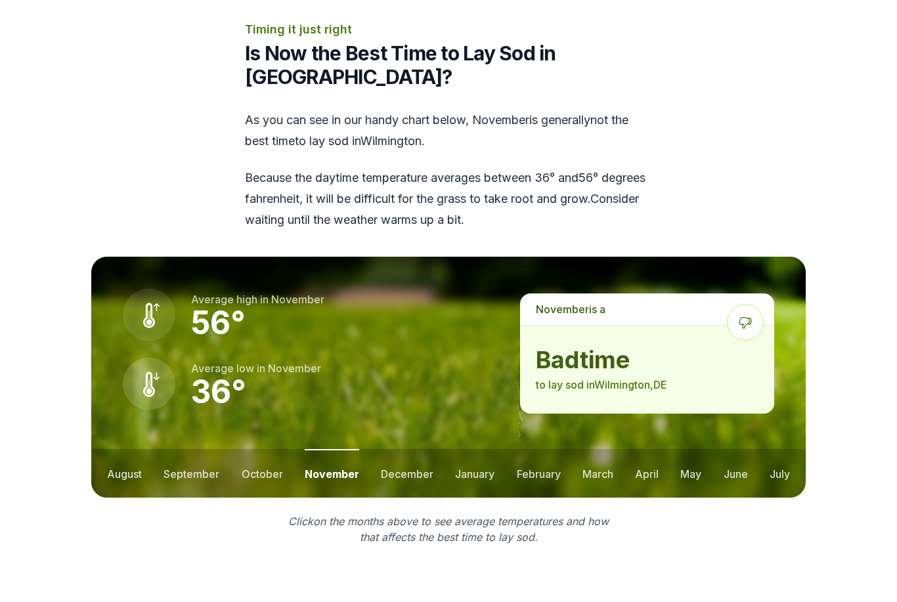 The height and width of the screenshot is (602, 897). What do you see at coordinates (690, 473) in the screenshot?
I see `button: may` at bounding box center [690, 473].